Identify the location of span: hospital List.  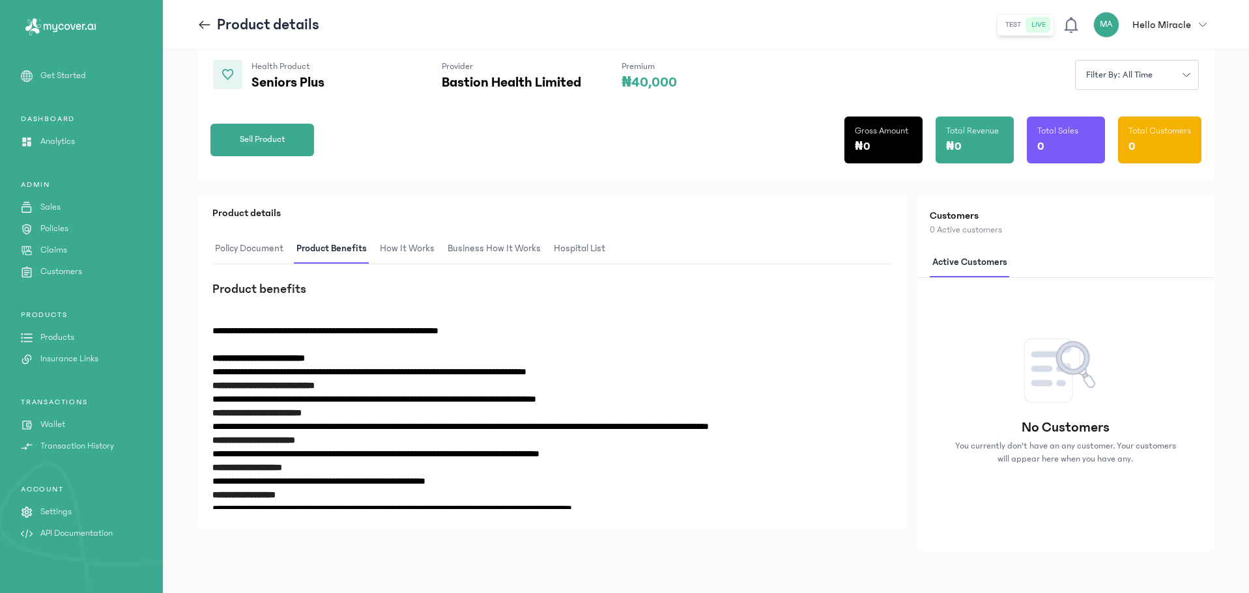
(579, 249).